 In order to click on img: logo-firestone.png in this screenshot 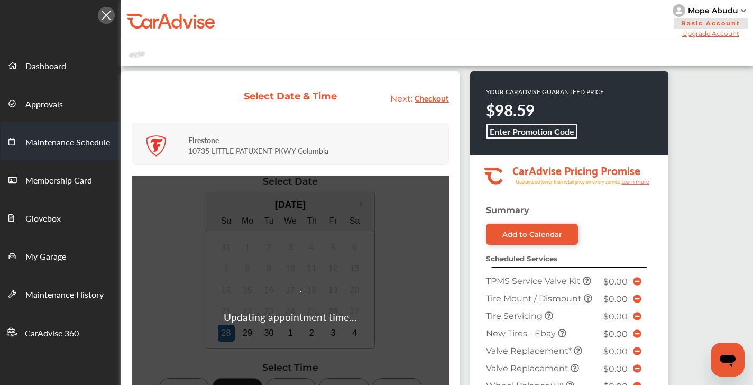, I will do `click(156, 146)`.